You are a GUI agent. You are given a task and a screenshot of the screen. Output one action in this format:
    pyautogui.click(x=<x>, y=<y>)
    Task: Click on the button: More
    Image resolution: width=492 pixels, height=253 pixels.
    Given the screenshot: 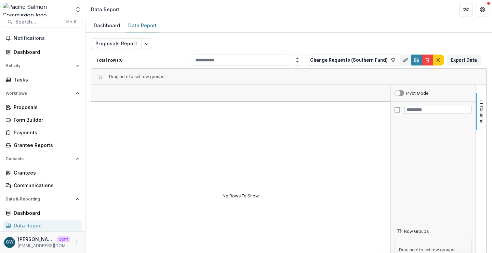 What is the action you would take?
    pyautogui.click(x=77, y=243)
    